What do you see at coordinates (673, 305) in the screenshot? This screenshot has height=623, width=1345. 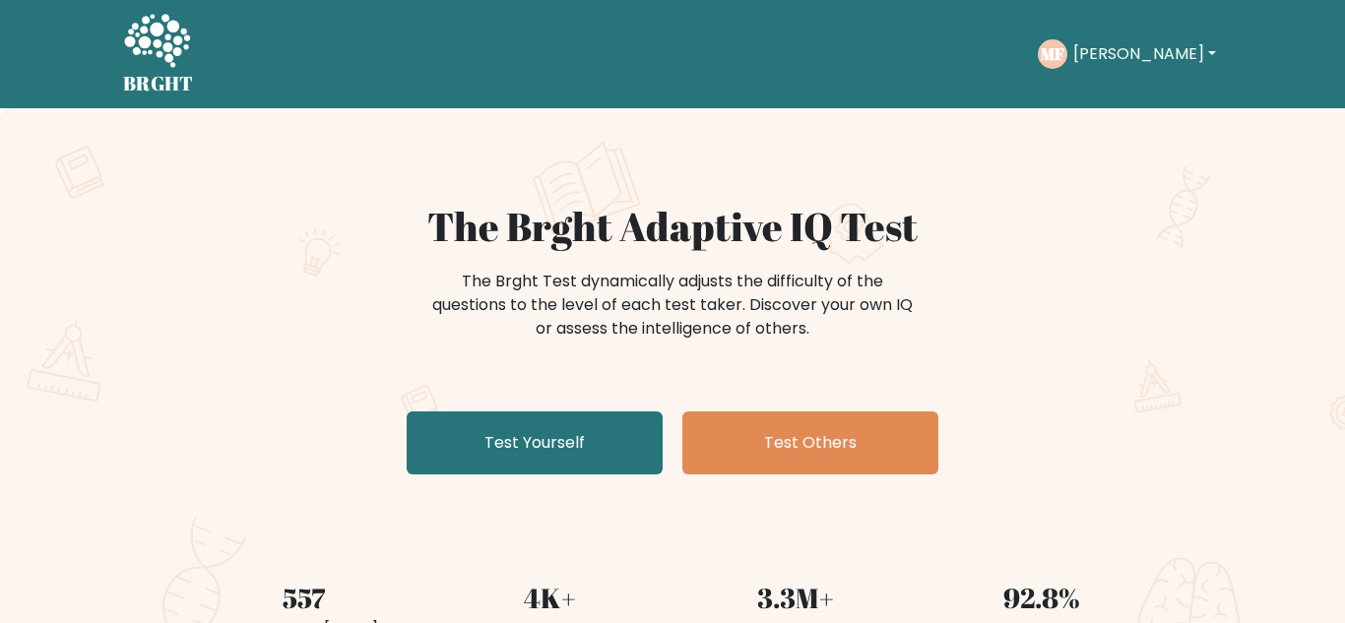 I see `div: The Brght Test dynamically adjusts the difficulty of the questions to the level of each test take...` at bounding box center [673, 305].